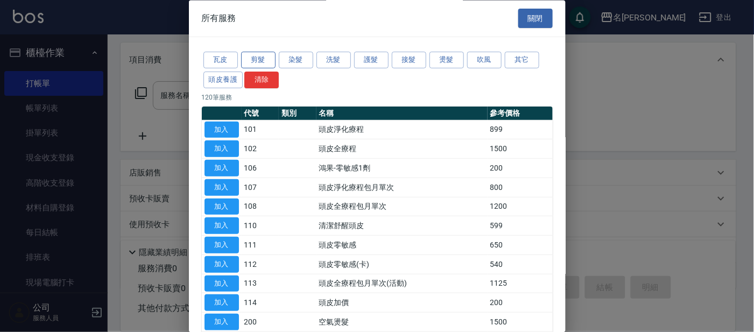  Describe the element at coordinates (260, 245) in the screenshot. I see `td: 111` at that location.